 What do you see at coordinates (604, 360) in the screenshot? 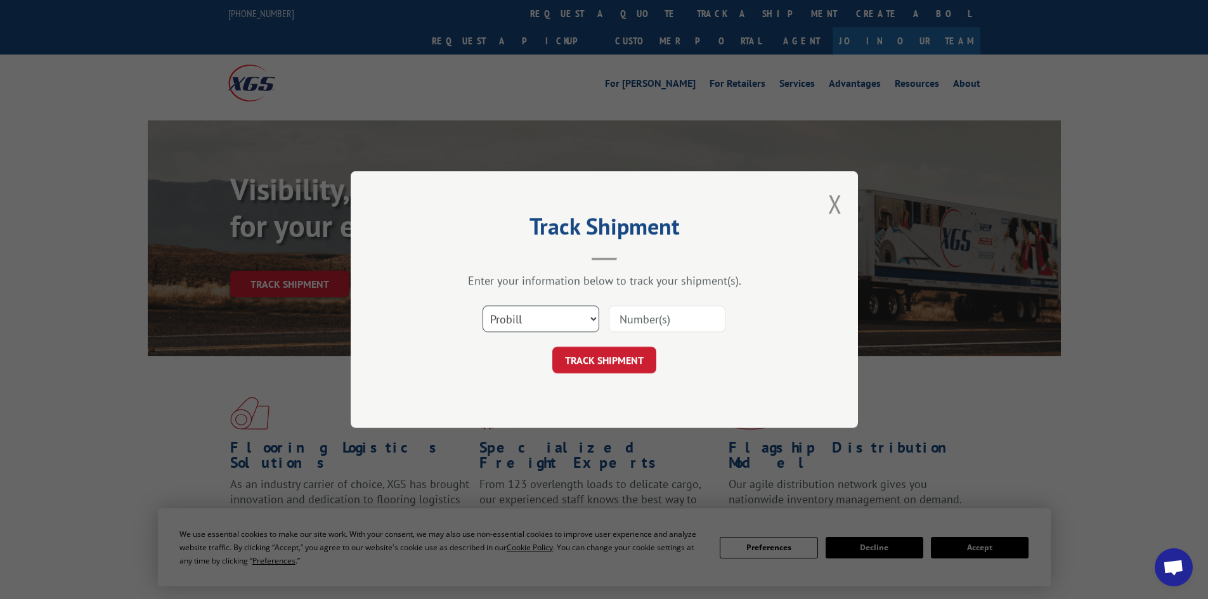
I see `button: TRACK SHIPMENT` at bounding box center [604, 360].